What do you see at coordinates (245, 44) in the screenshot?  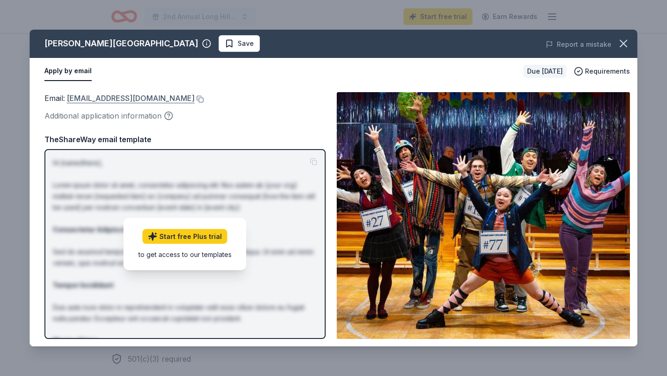 I see `span: Save` at bounding box center [245, 44].